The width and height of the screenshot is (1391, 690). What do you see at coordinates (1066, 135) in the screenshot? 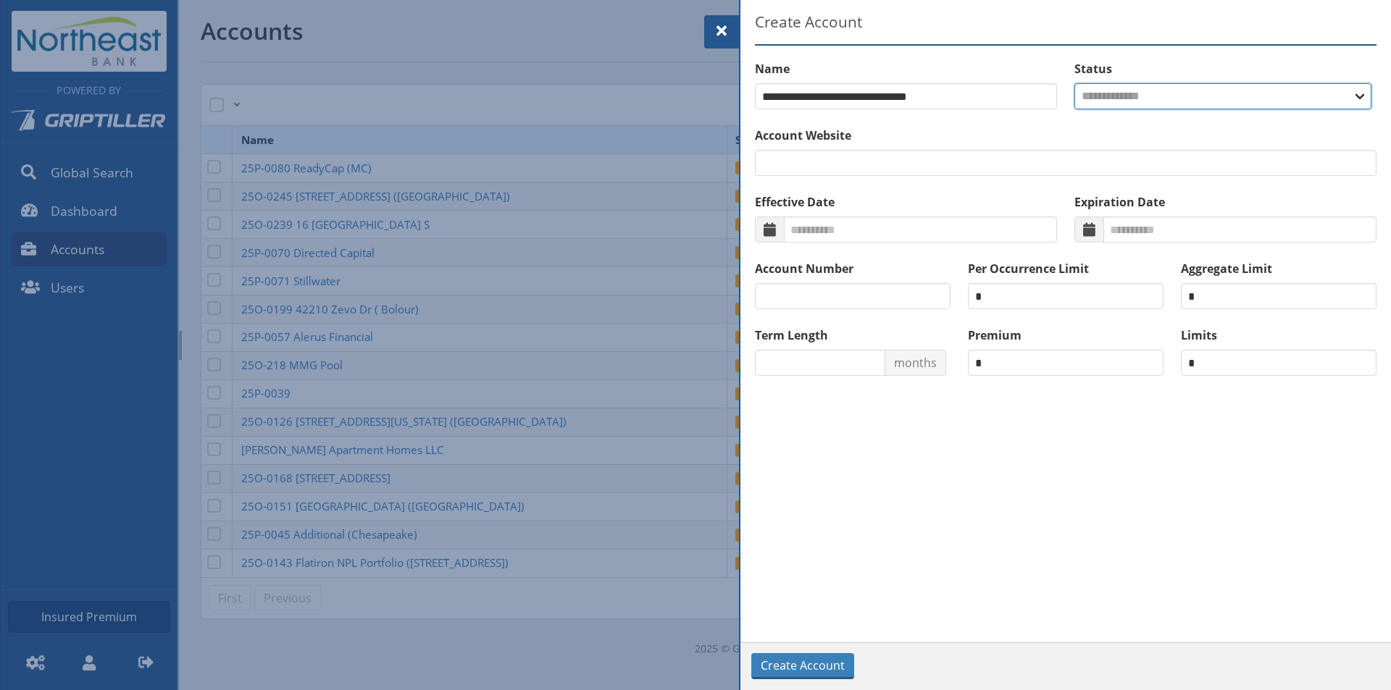
I see `label: Account Website` at bounding box center [1066, 135].